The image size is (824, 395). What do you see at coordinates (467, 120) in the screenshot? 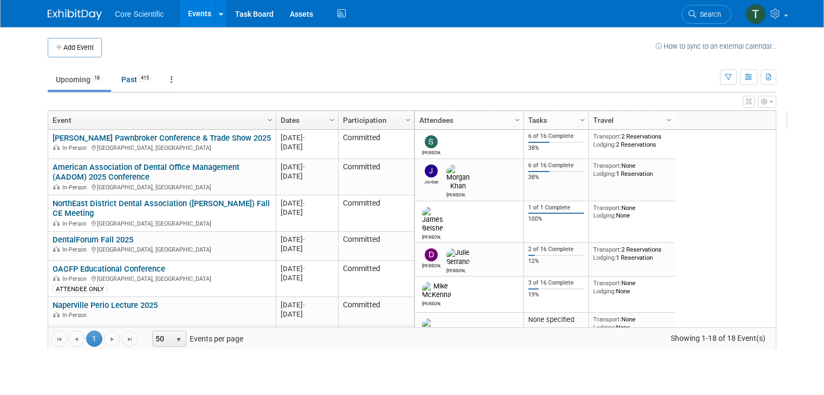
I see `a: Attendees` at bounding box center [467, 120].